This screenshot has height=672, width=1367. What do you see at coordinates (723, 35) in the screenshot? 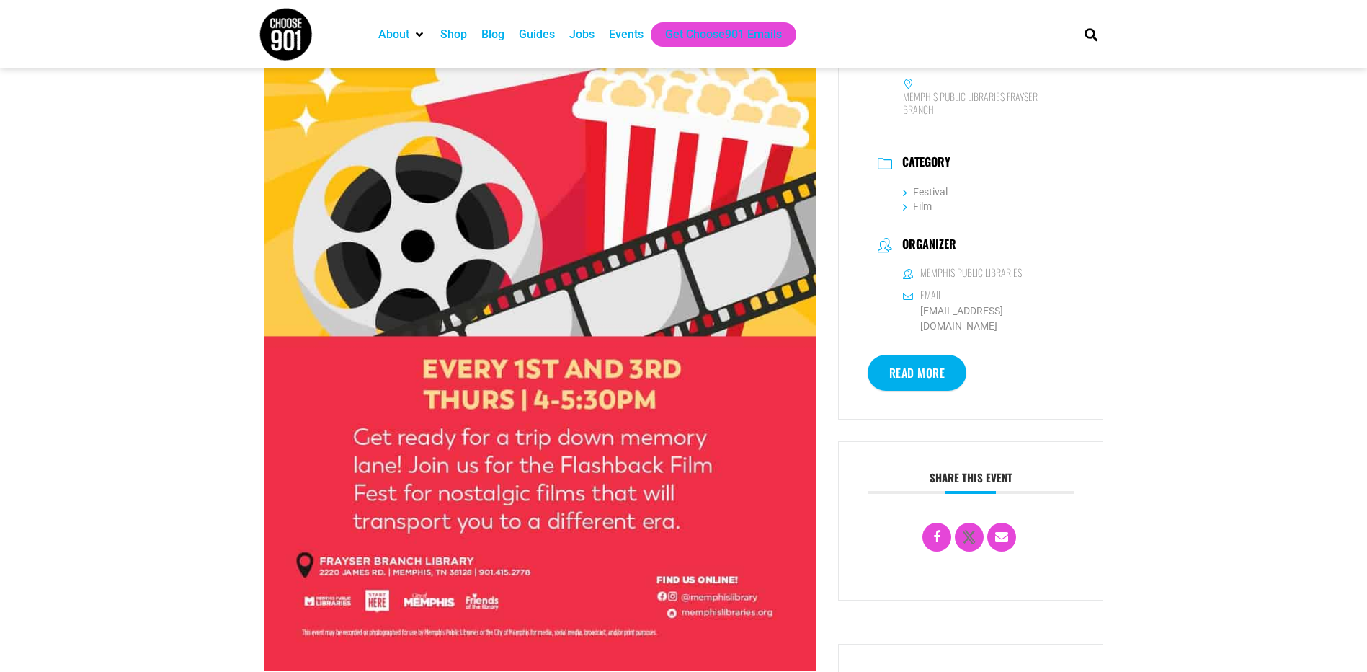
I see `div: Get Choose901 Emails` at bounding box center [723, 35].